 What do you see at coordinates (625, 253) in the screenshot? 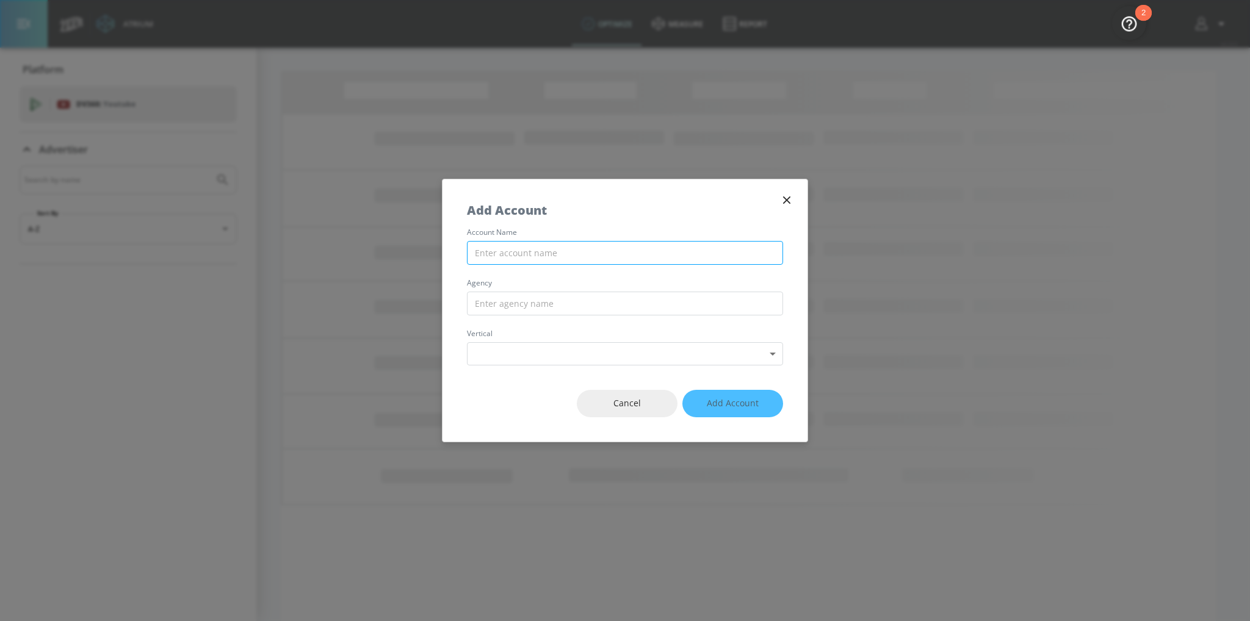
I see `input: Enter account name` at bounding box center [625, 253].